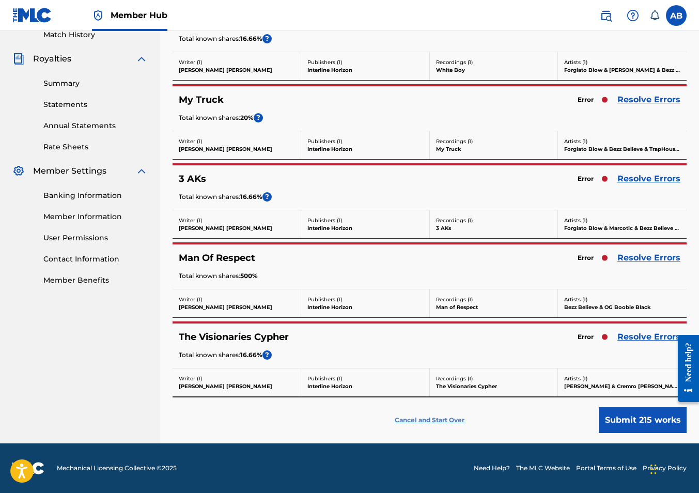 Image resolution: width=699 pixels, height=493 pixels. What do you see at coordinates (633, 15) in the screenshot?
I see `div: Help` at bounding box center [633, 15].